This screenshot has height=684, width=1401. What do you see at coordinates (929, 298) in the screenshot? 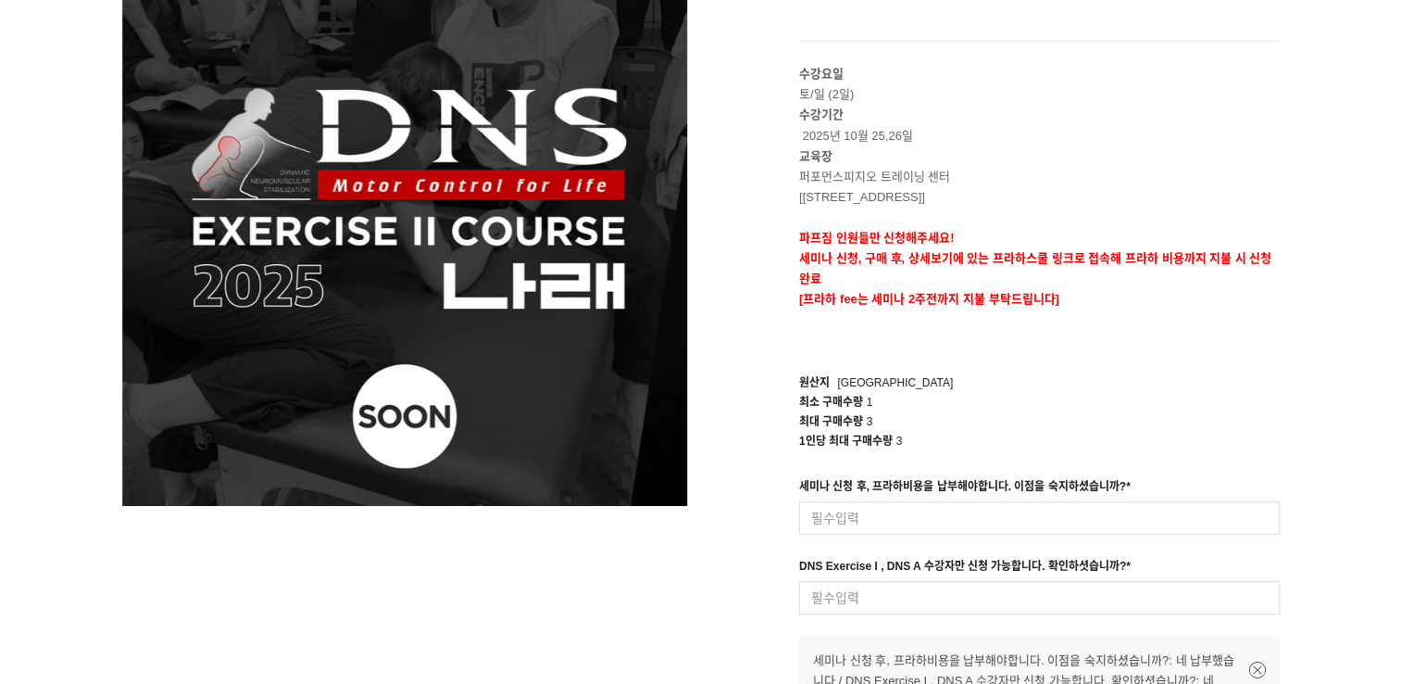
I see `span: [프라하 fee는 세미나 2주전까지 지불 부탁드립니다]` at bounding box center [929, 298].